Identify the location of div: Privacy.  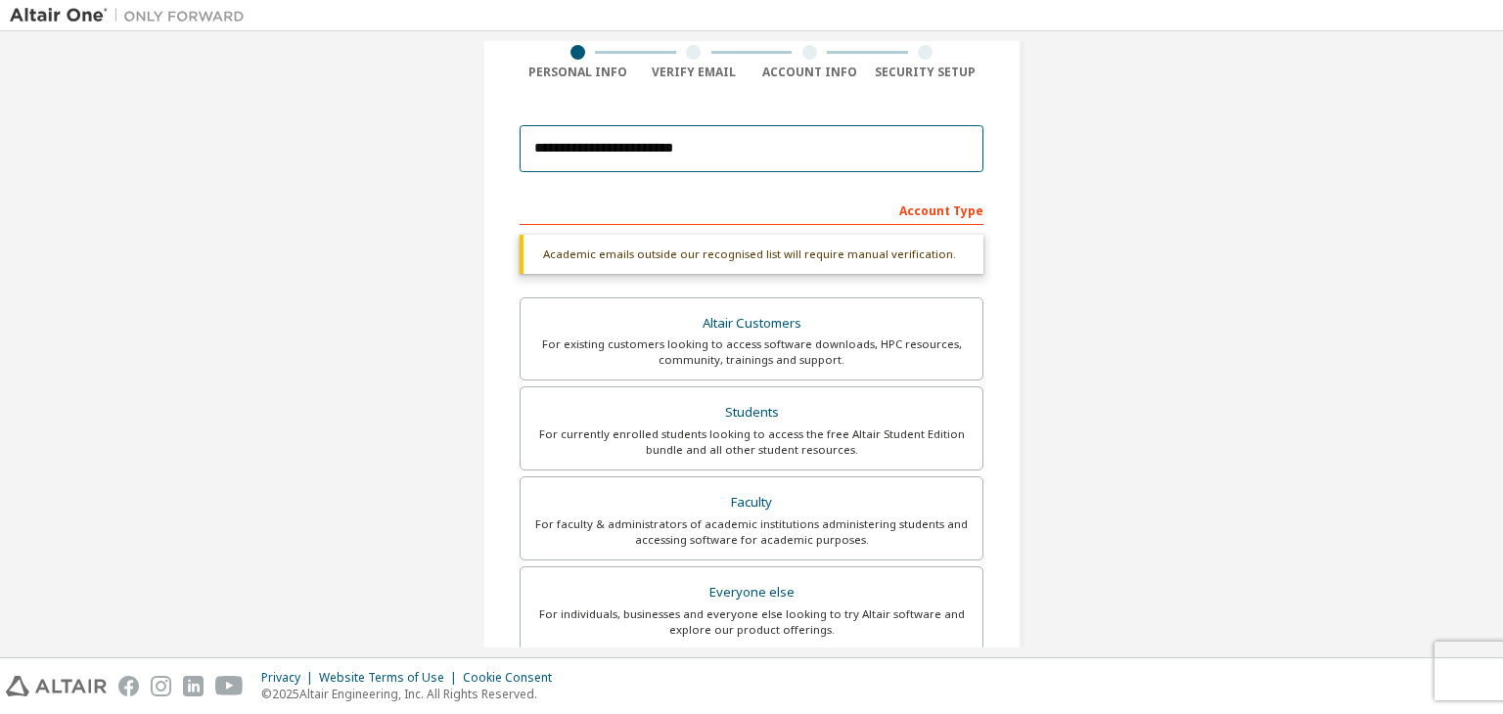
(290, 678).